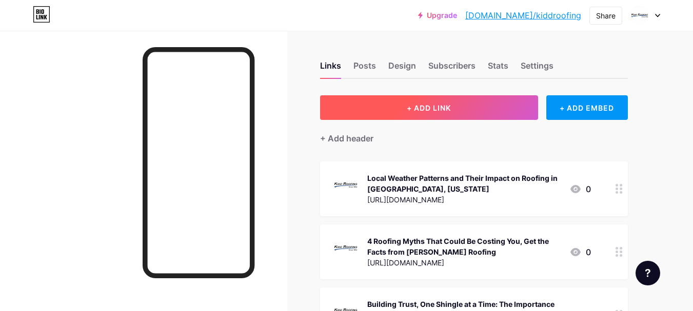 The image size is (693, 311). Describe the element at coordinates (537, 69) in the screenshot. I see `div: Settings` at that location.